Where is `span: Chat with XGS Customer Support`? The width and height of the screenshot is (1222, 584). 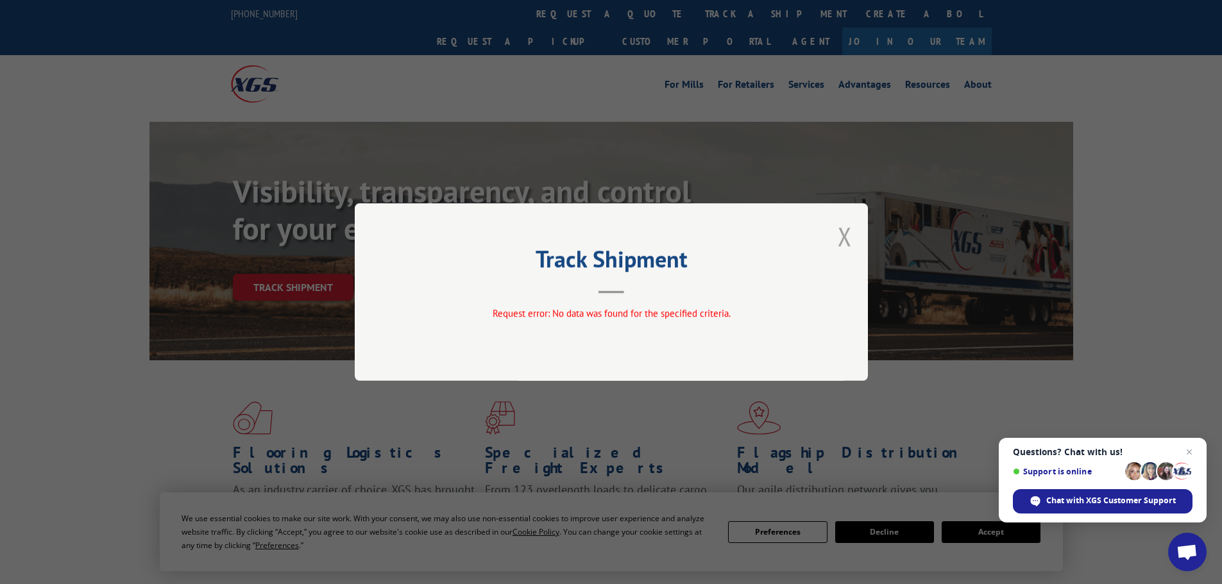
span: Chat with XGS Customer Support is located at coordinates (1111, 501).